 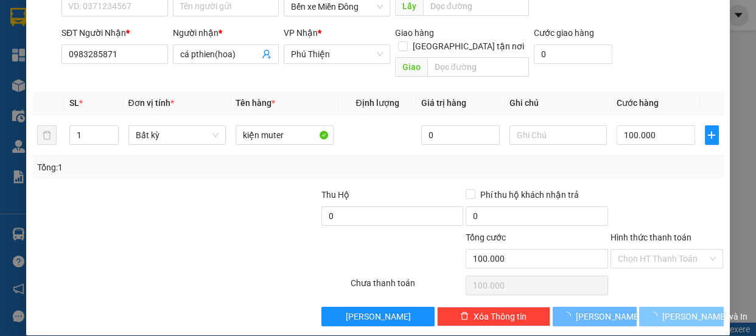 I want to click on div: SĐT Người Nhận, so click(x=114, y=33).